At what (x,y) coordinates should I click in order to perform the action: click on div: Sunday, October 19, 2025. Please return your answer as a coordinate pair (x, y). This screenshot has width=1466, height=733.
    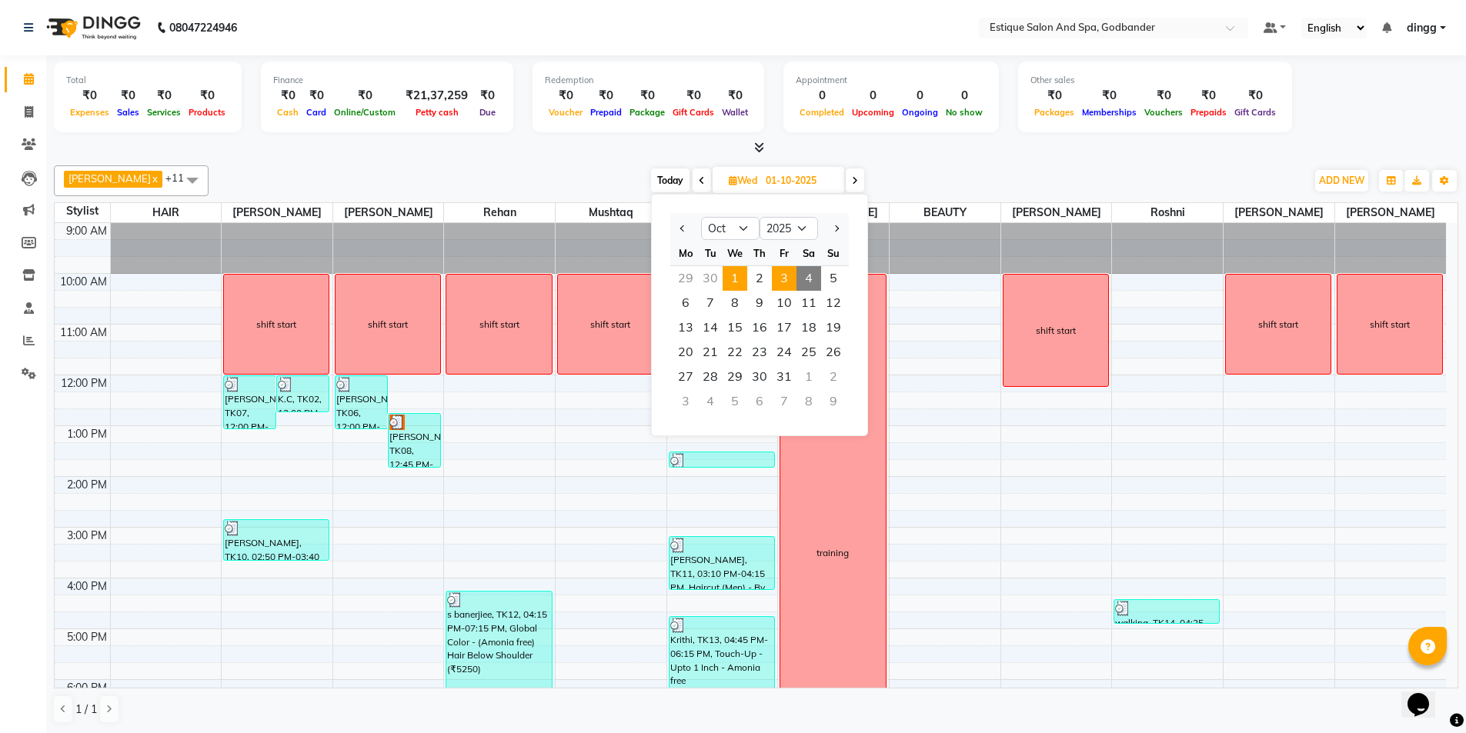
    Looking at the image, I should click on (833, 328).